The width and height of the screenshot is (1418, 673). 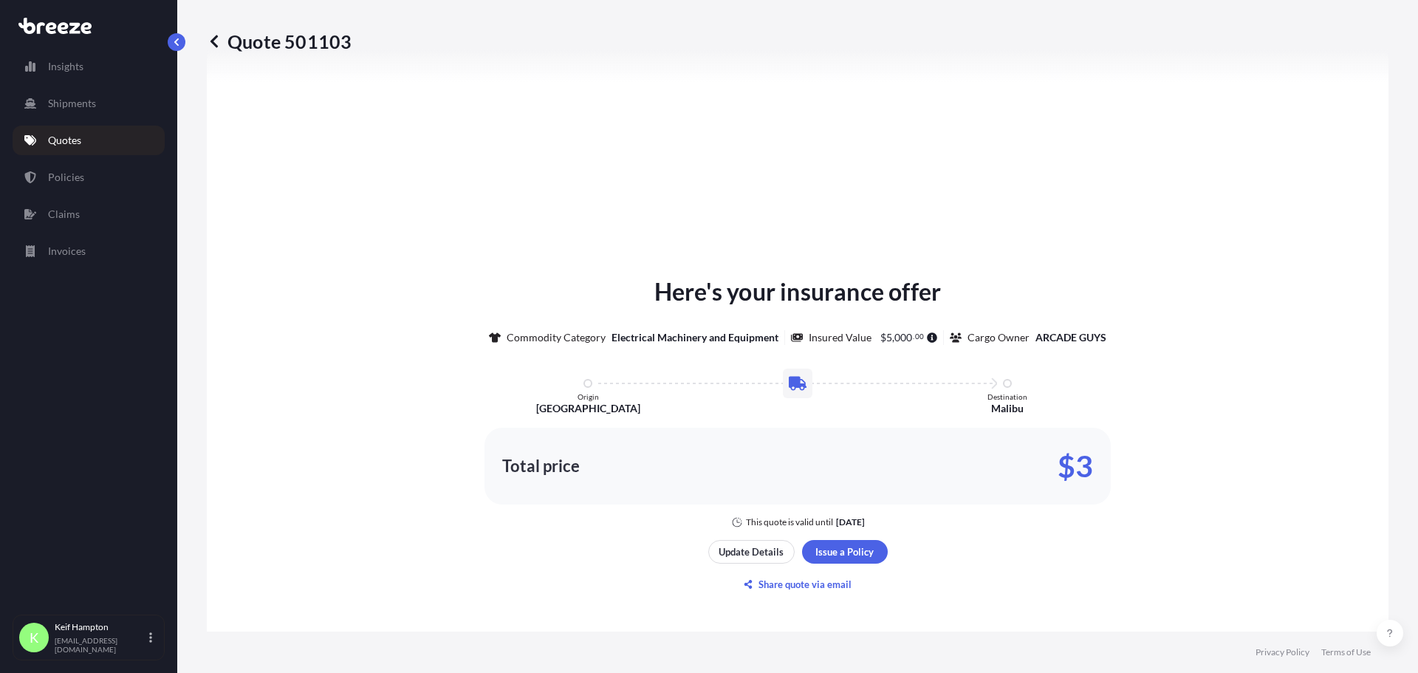 What do you see at coordinates (998, 337) in the screenshot?
I see `p: Cargo Owner` at bounding box center [998, 337].